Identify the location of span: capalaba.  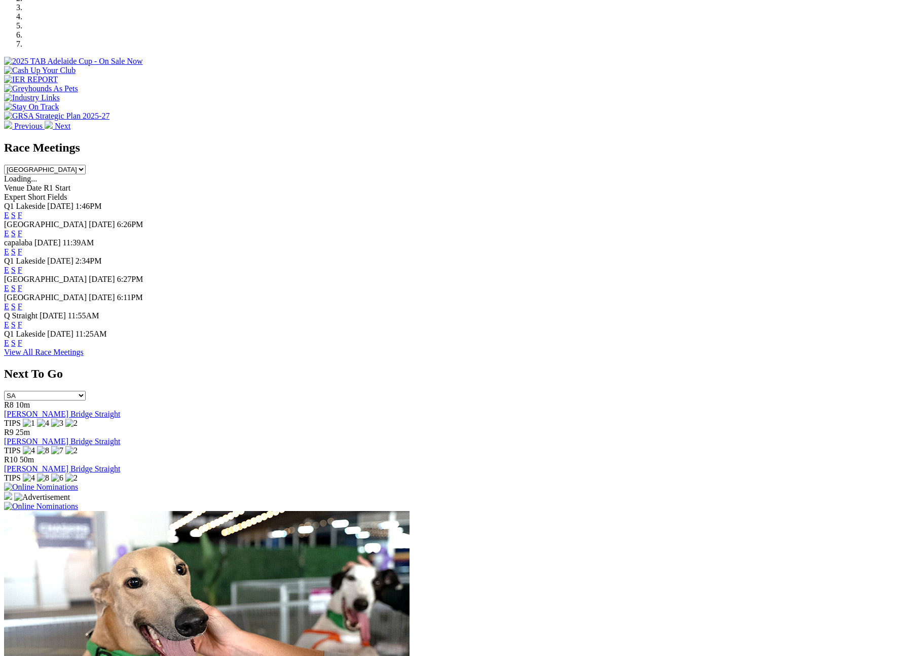
(18, 242).